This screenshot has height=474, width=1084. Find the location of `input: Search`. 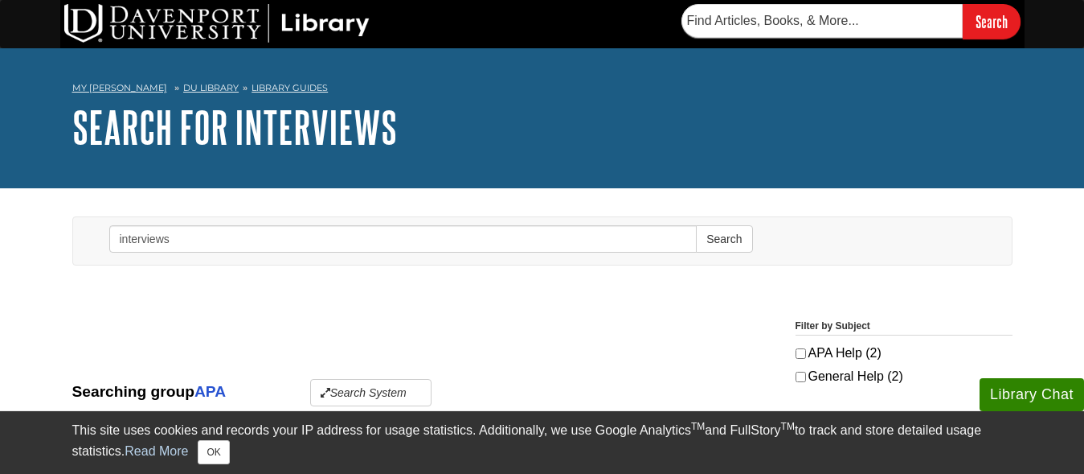

input: Search is located at coordinates (992, 21).